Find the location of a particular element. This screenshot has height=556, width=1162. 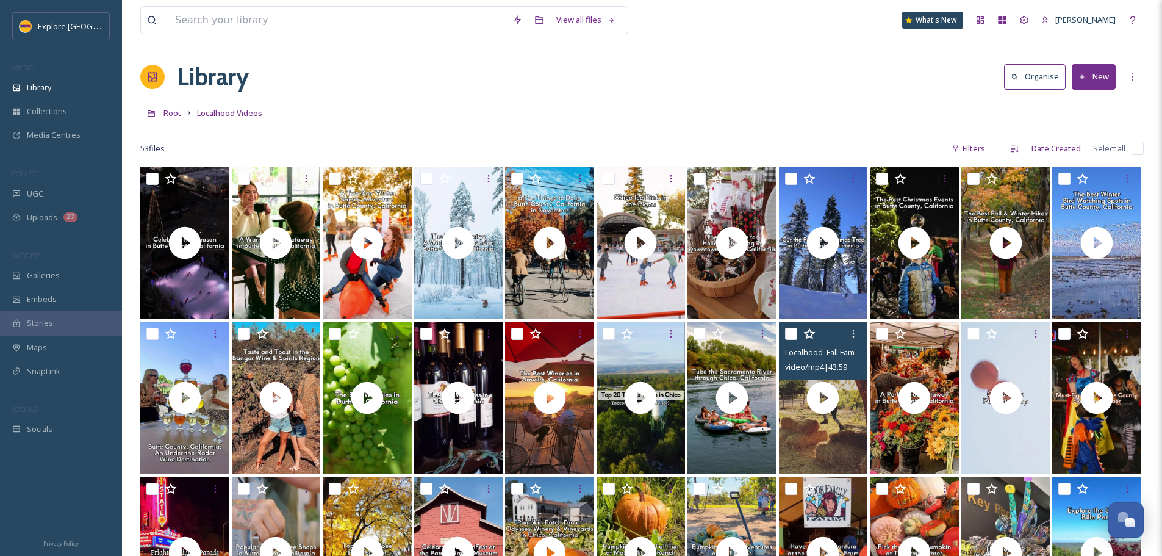

span: WIDGETS is located at coordinates (26, 255).